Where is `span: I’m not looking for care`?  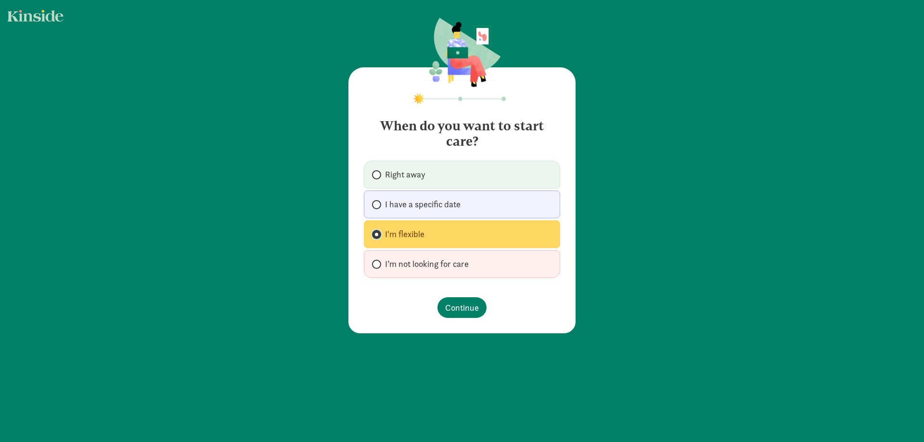
span: I’m not looking for care is located at coordinates (427, 264).